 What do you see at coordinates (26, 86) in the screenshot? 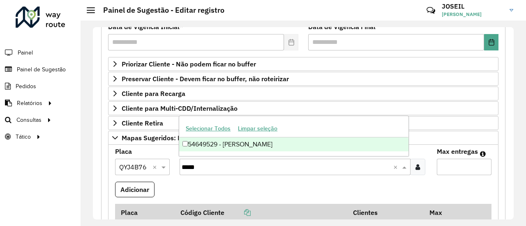
I see `span: Pedidos` at bounding box center [26, 86].